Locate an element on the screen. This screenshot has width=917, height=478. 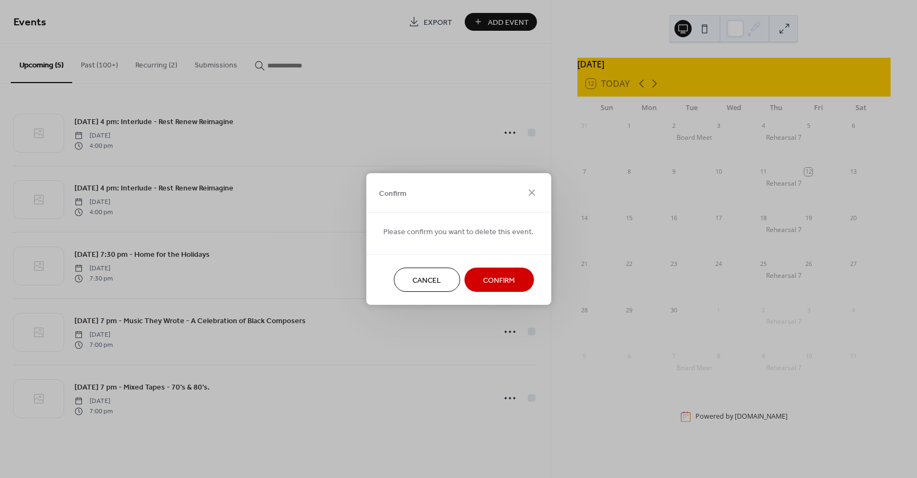
span: Cancel is located at coordinates (426, 280).